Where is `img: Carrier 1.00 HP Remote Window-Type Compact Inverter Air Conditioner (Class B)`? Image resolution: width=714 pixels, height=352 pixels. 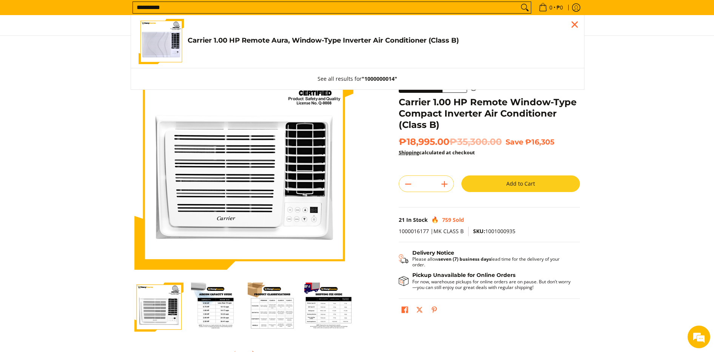
img: Carrier 1.00 HP Remote Window-Type Compact Inverter Air Conditioner (Class B) is located at coordinates (244, 161).